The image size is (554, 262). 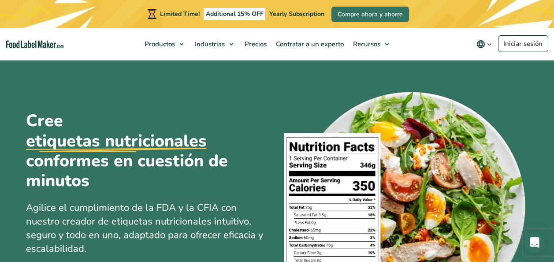 What do you see at coordinates (309, 44) in the screenshot?
I see `span: Contratar a un experto` at bounding box center [309, 44].